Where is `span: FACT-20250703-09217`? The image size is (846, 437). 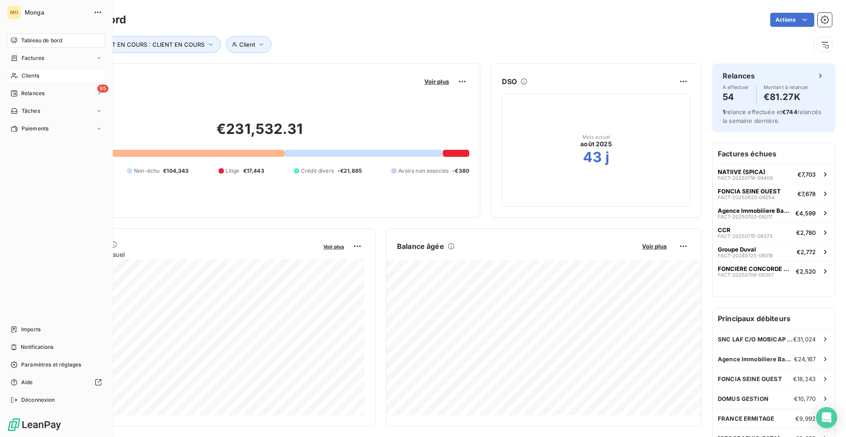
span: FACT-20250703-09217 is located at coordinates (745, 217).